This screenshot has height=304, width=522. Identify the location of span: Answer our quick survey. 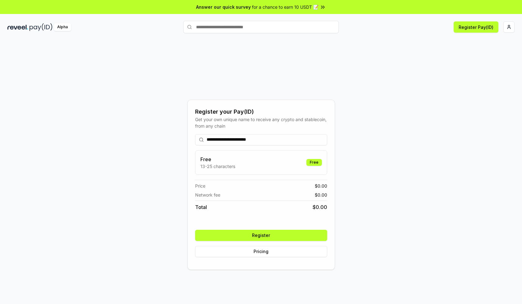
(223, 7).